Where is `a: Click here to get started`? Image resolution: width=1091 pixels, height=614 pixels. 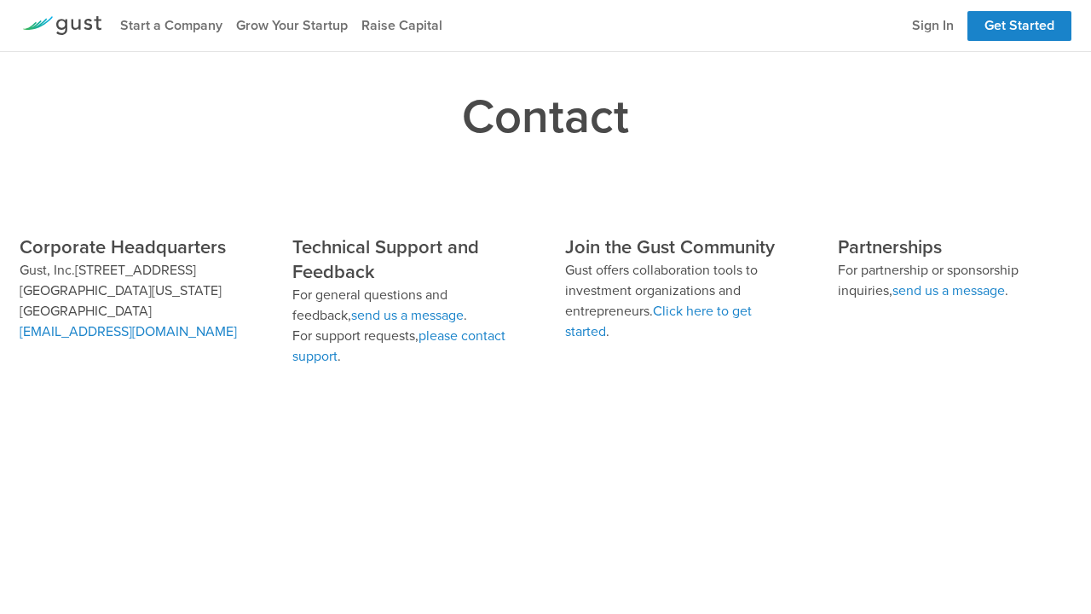 a: Click here to get started is located at coordinates (658, 321).